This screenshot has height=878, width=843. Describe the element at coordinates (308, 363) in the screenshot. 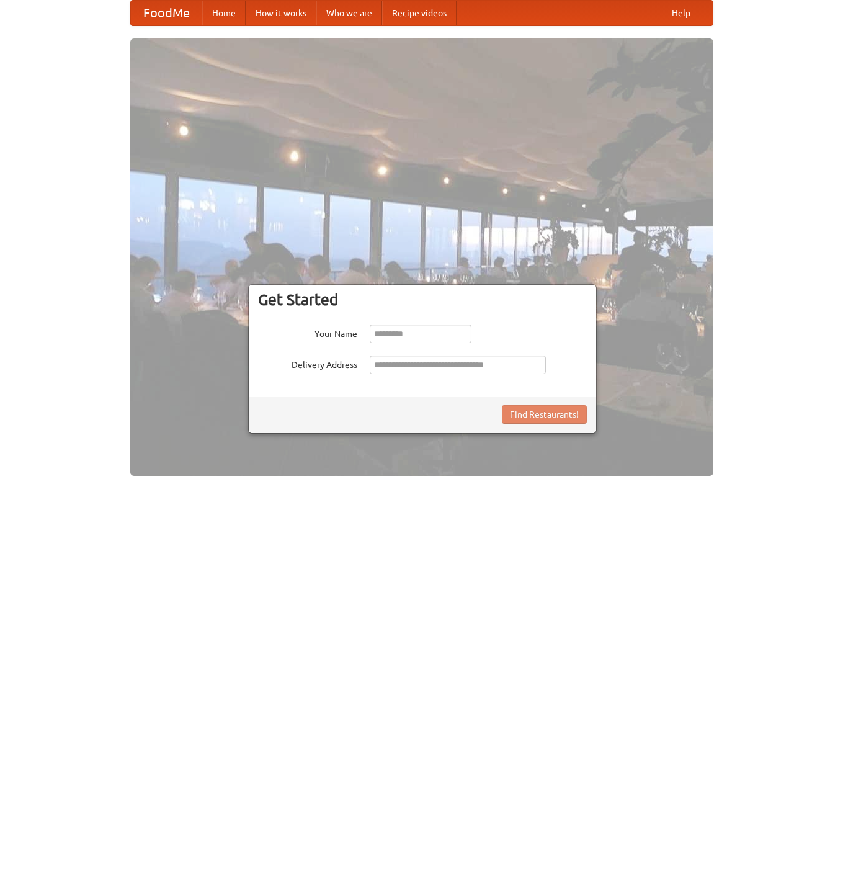

I see `label: Delivery Address` at that location.